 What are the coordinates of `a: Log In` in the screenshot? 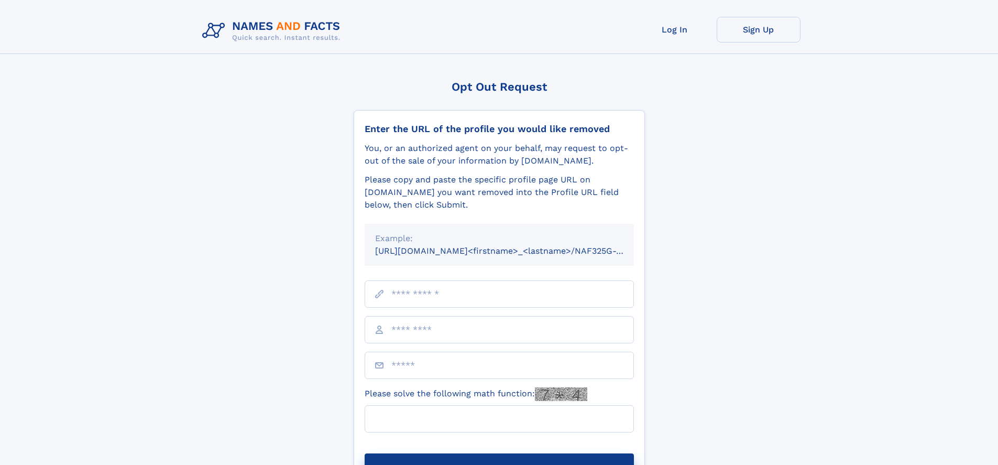 It's located at (675, 29).